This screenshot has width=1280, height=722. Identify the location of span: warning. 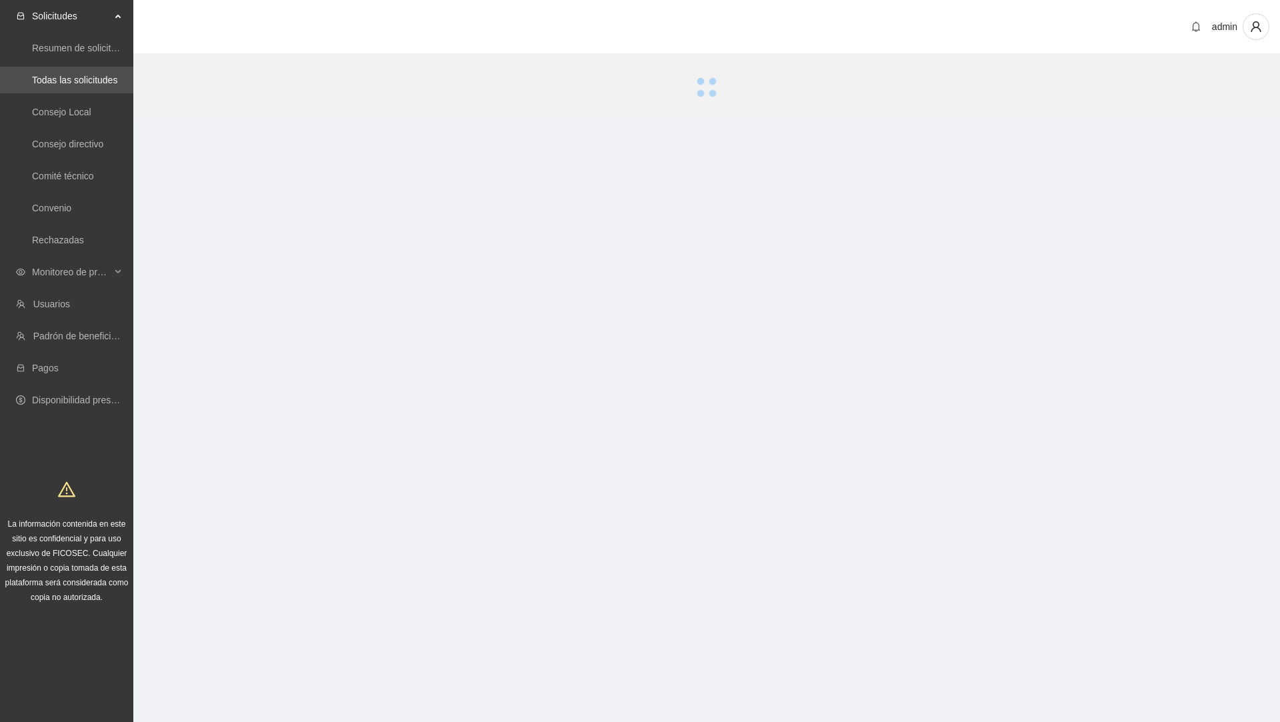
(67, 490).